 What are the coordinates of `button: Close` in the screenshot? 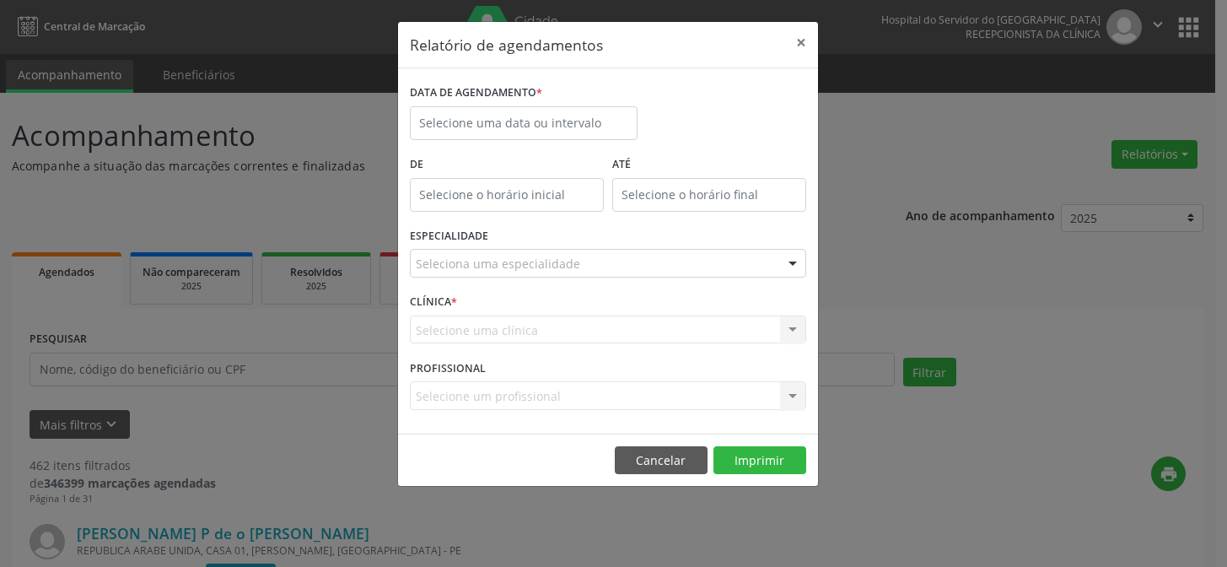 It's located at (801, 42).